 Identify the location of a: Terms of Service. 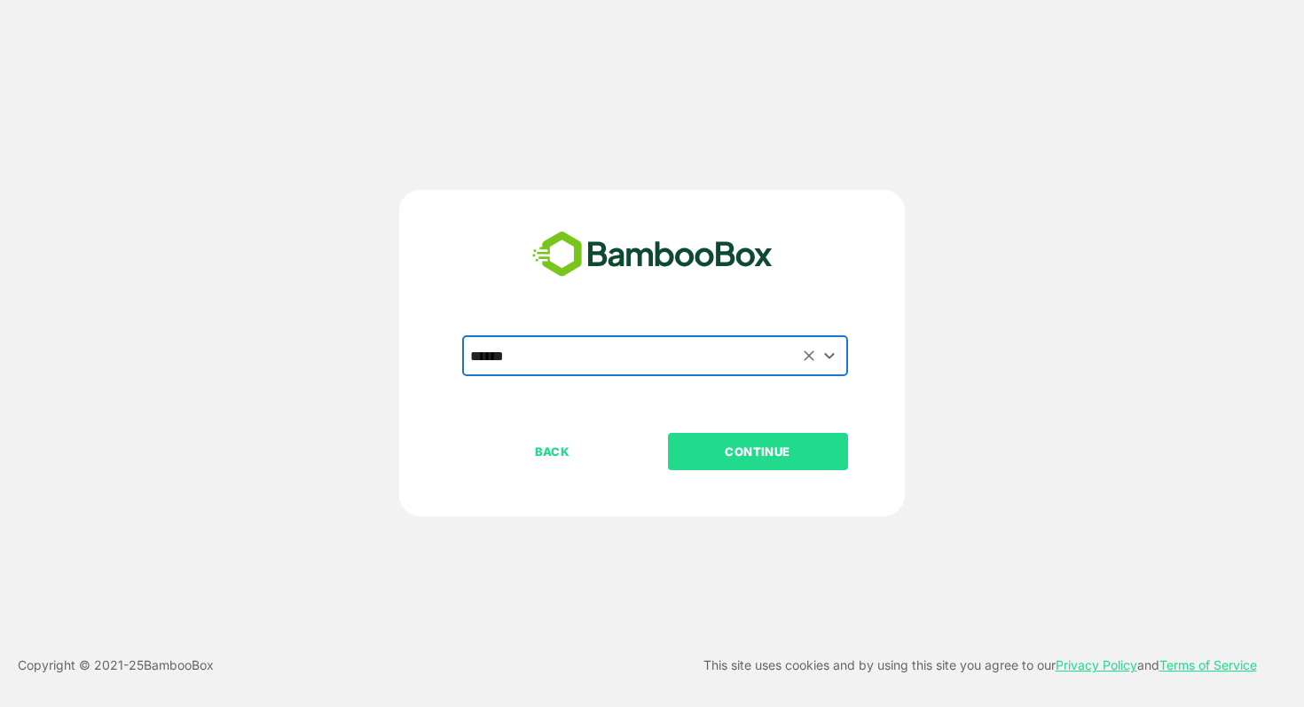
(1208, 664).